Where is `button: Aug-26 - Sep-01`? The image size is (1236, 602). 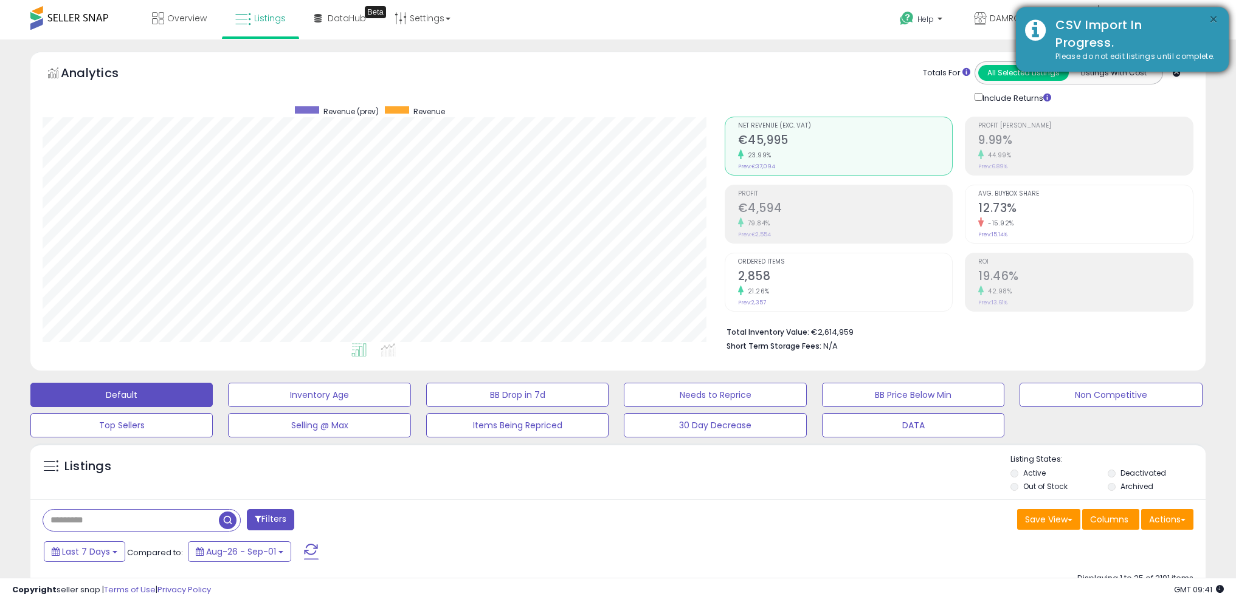 button: Aug-26 - Sep-01 is located at coordinates (240, 552).